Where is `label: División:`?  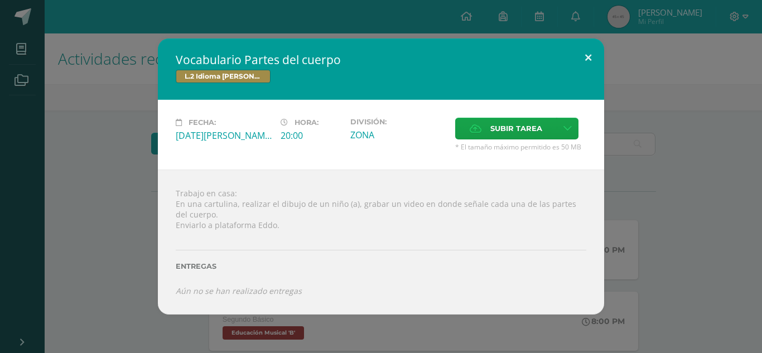 label: División: is located at coordinates (398, 122).